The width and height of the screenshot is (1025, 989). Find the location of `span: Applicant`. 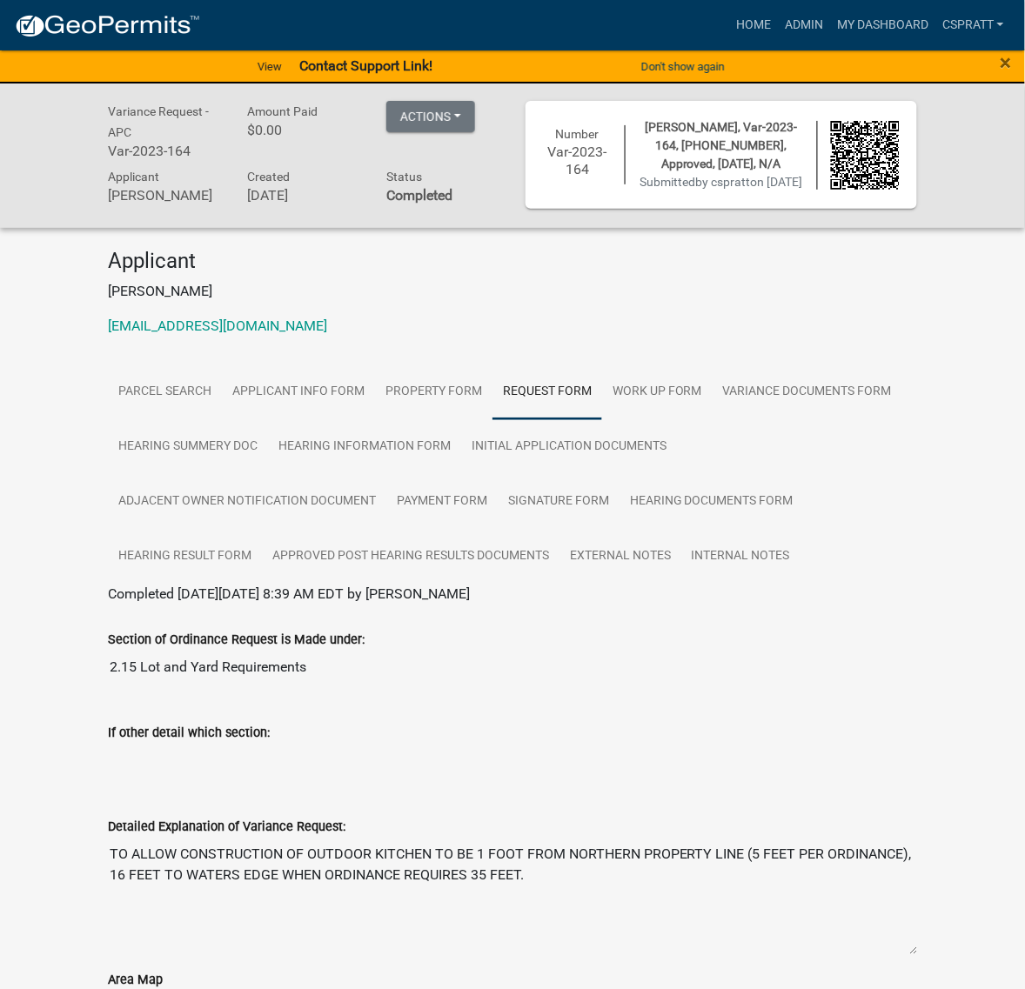

span: Applicant is located at coordinates (133, 177).